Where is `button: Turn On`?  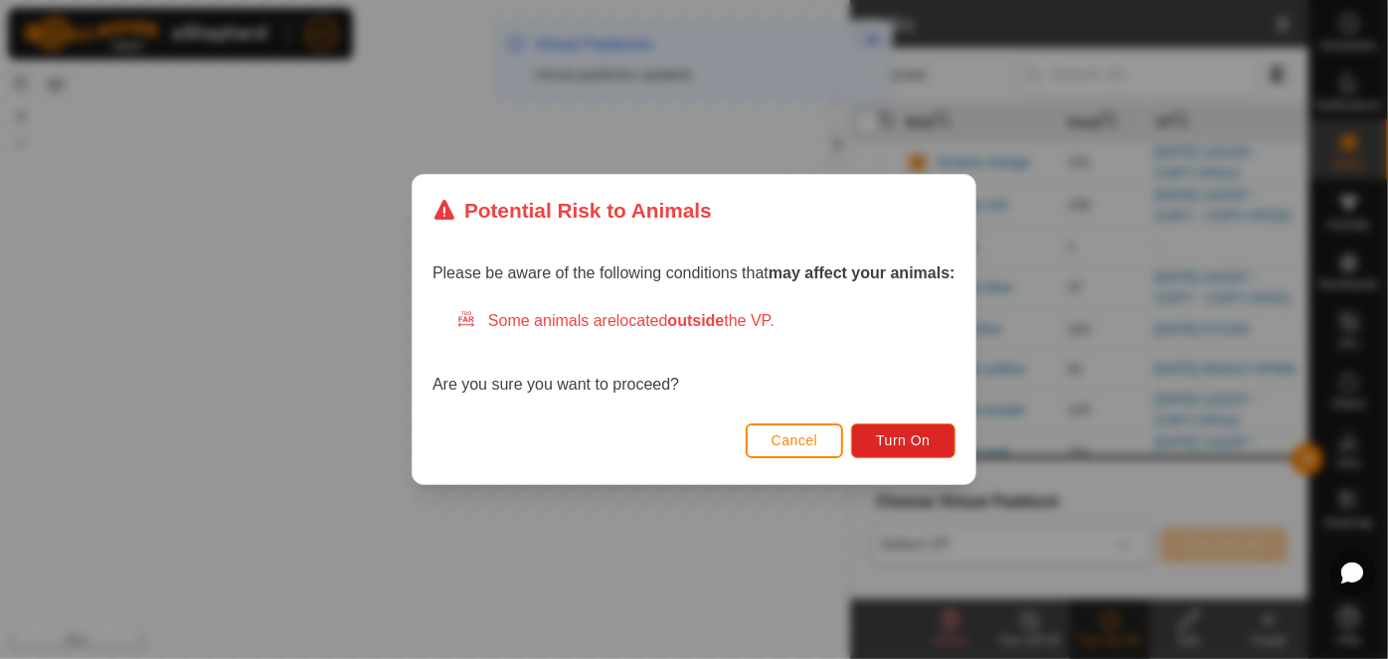 button: Turn On is located at coordinates (904, 441).